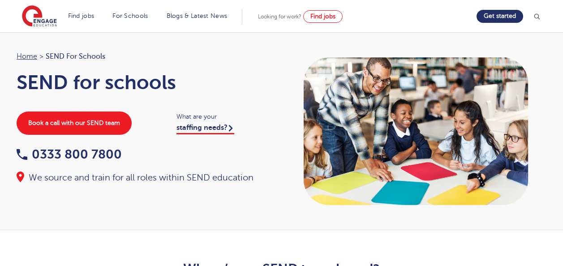  I want to click on div: We source and train for all roles within SEND education, so click(145, 178).